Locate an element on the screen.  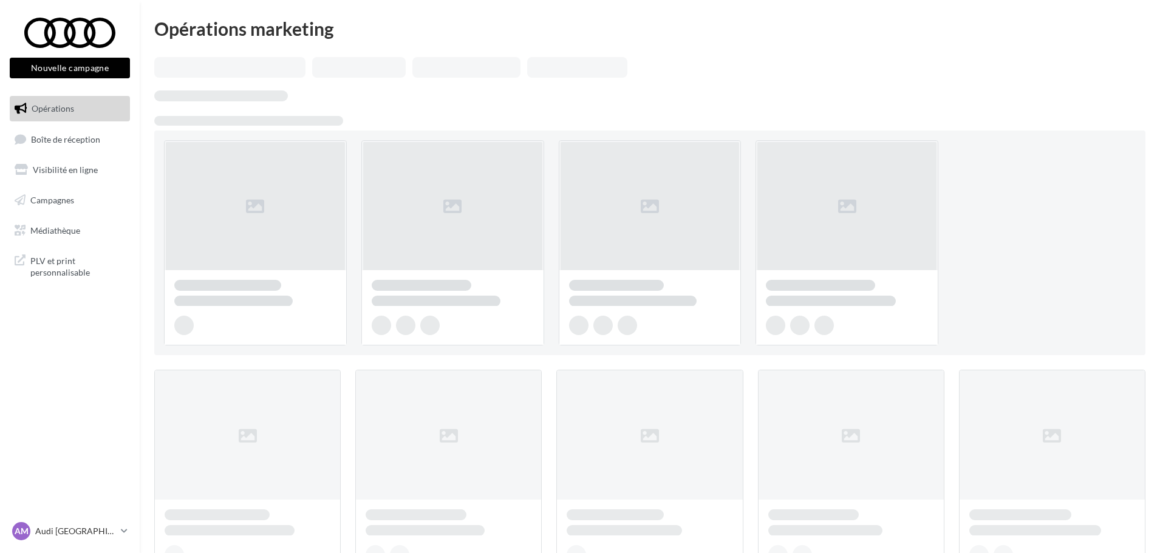
button: Nouvelle campagne is located at coordinates (70, 68).